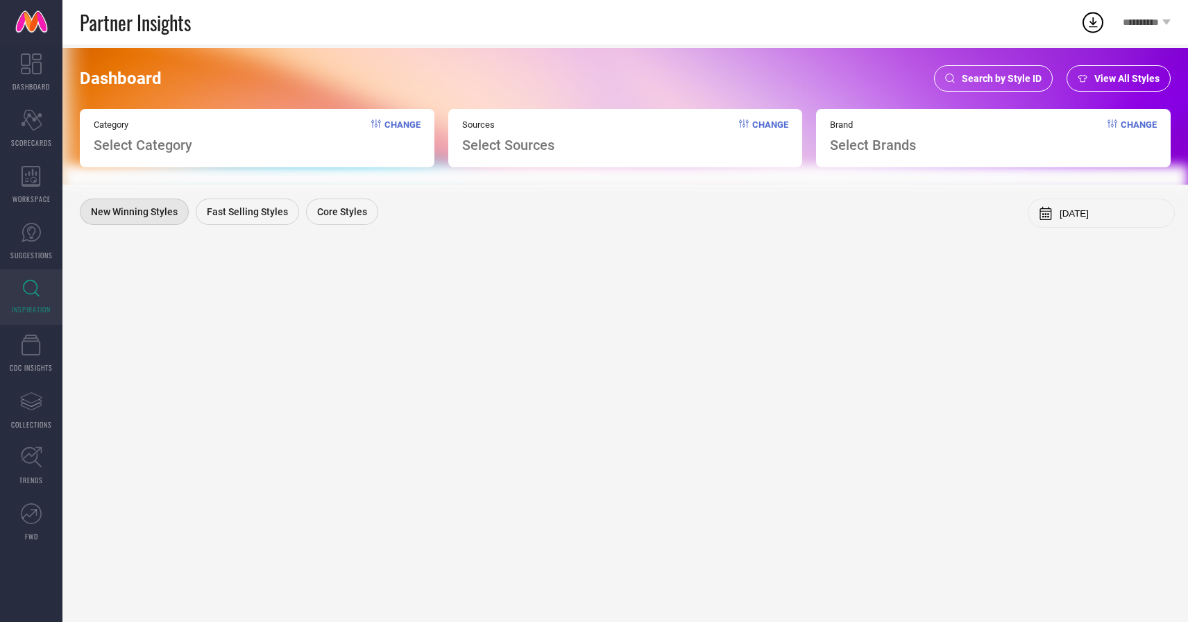  I want to click on span: View All Styles, so click(1127, 78).